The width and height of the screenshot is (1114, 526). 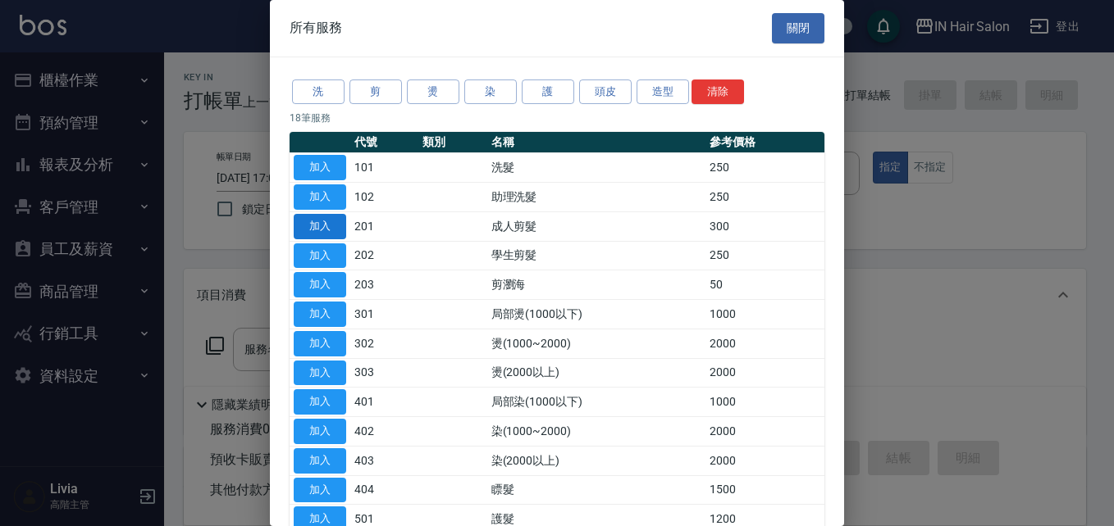 What do you see at coordinates (596, 198) in the screenshot?
I see `td: 助理洗髮` at bounding box center [596, 198].